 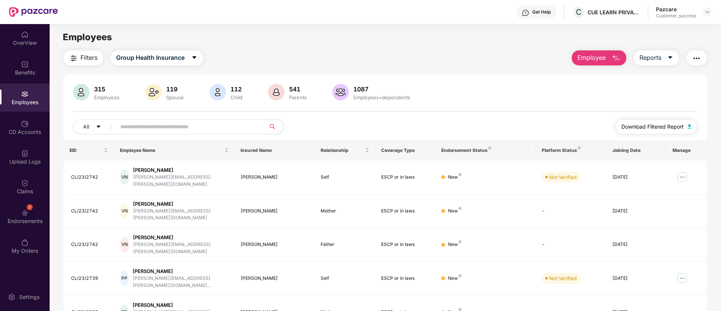 What do you see at coordinates (272, 127) in the screenshot?
I see `span: search` at bounding box center [272, 127].